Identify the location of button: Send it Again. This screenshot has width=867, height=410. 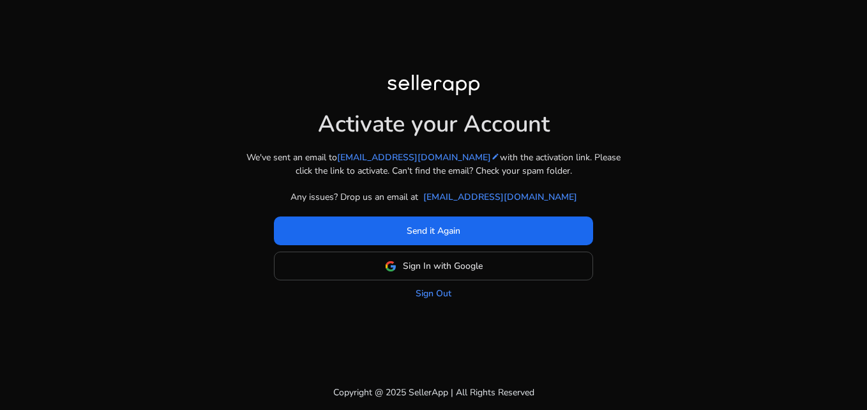
(433, 230).